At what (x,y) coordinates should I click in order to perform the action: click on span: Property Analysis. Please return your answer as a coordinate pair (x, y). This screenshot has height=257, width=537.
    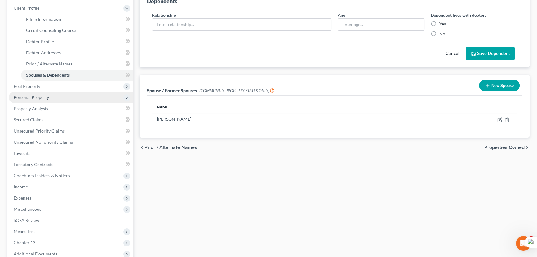
    Looking at the image, I should click on (31, 108).